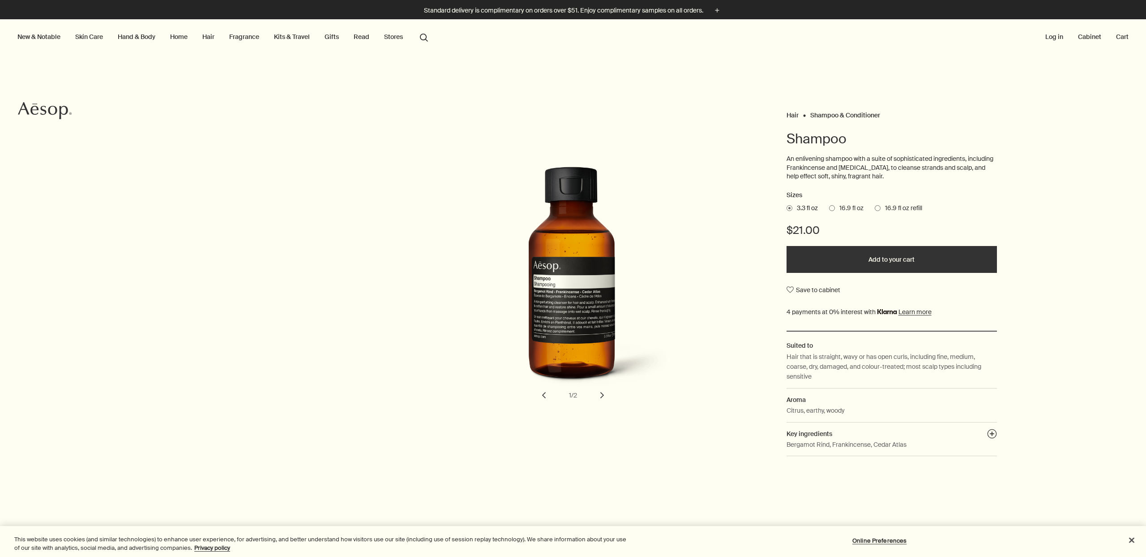  I want to click on h1: Shampoo, so click(892, 139).